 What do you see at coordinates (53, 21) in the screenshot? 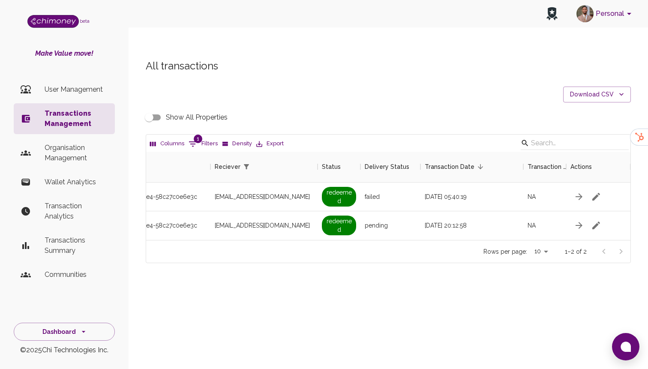
I see `img: Logo` at bounding box center [53, 21].